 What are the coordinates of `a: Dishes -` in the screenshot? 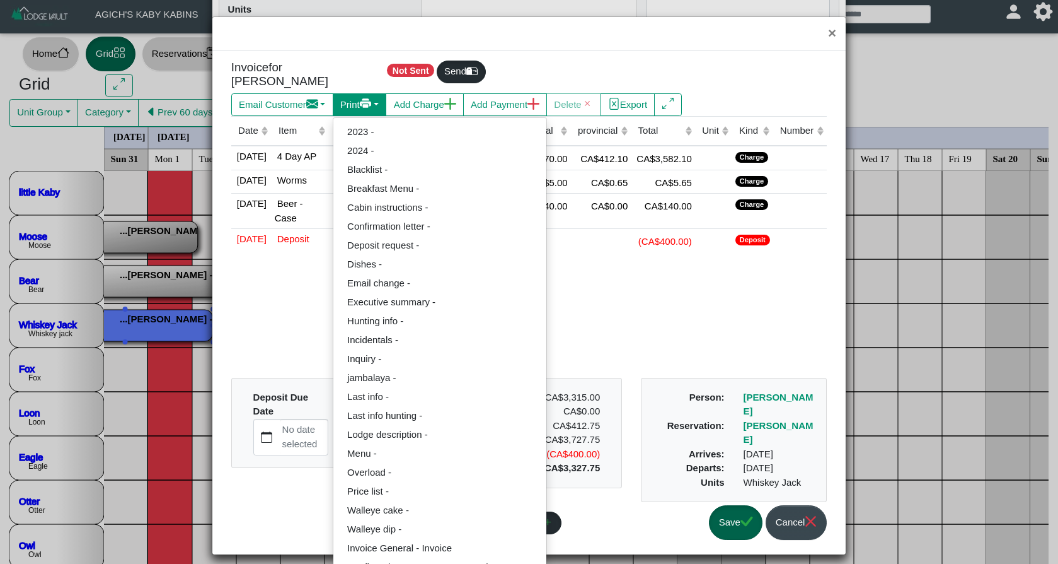 It's located at (440, 264).